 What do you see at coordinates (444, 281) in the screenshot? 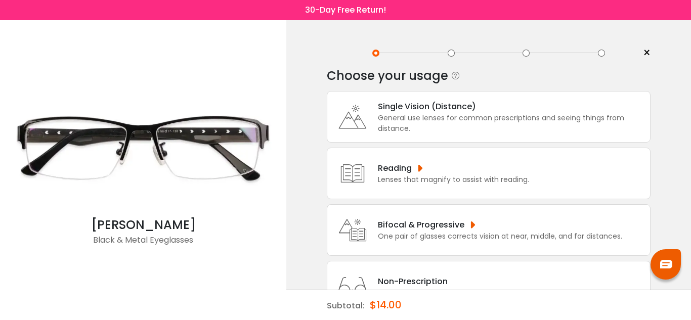
I see `div: Non-Prescription` at bounding box center [444, 281].